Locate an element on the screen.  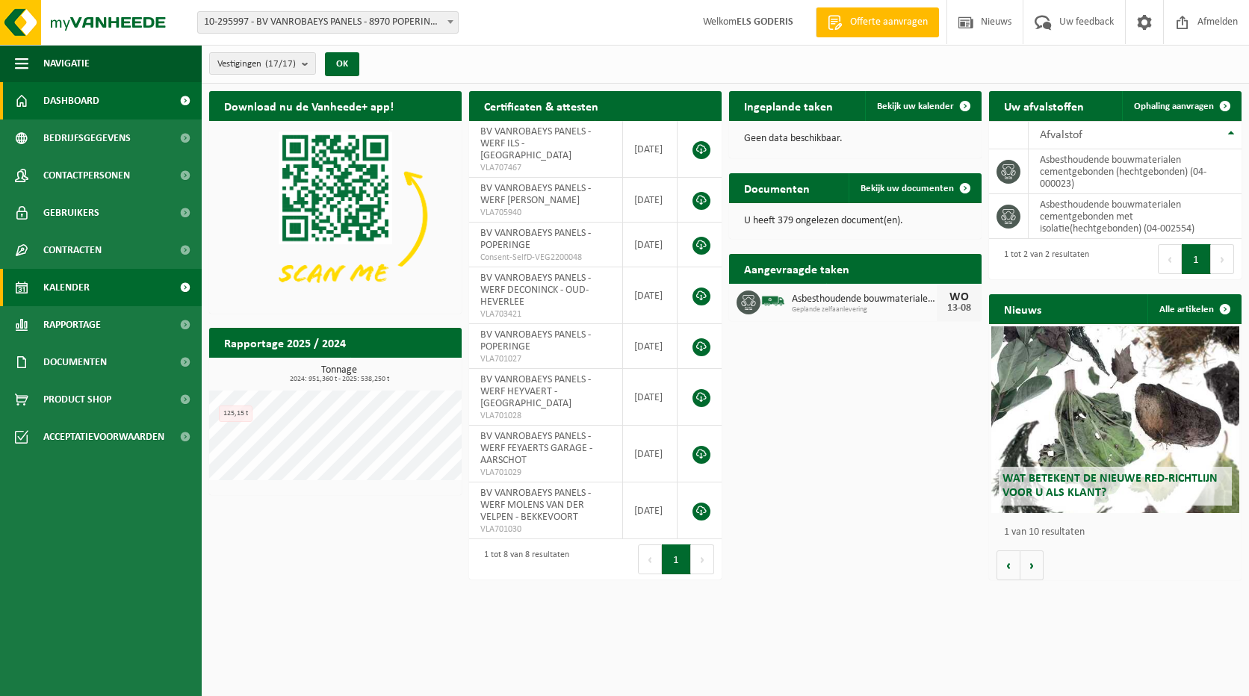
span: Vestigingen is located at coordinates (256, 64).